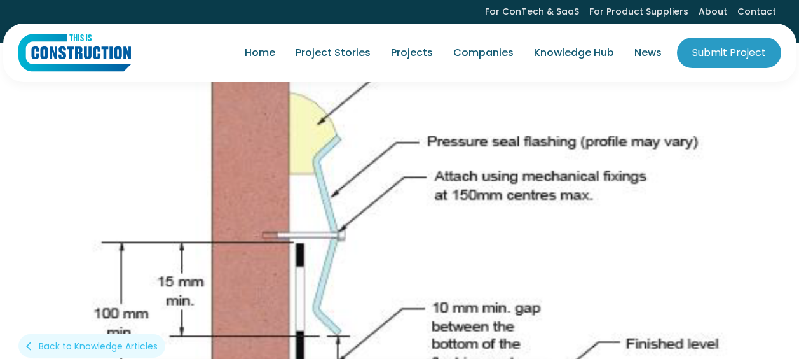 The height and width of the screenshot is (359, 799). What do you see at coordinates (648, 53) in the screenshot?
I see `a: News` at bounding box center [648, 53].